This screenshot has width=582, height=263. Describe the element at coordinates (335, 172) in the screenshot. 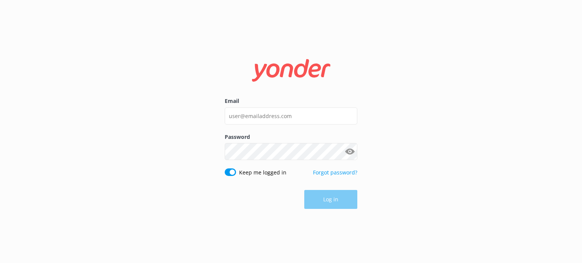

I see `a: Forgot password?` at that location.